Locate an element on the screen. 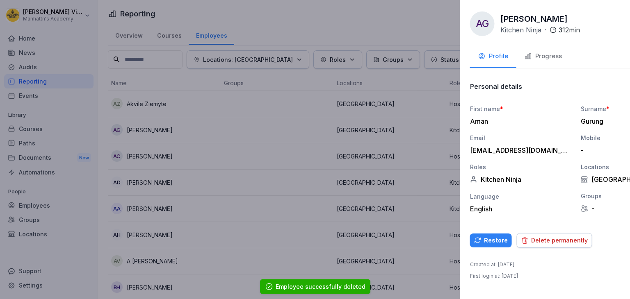  div: Language is located at coordinates (521, 196).